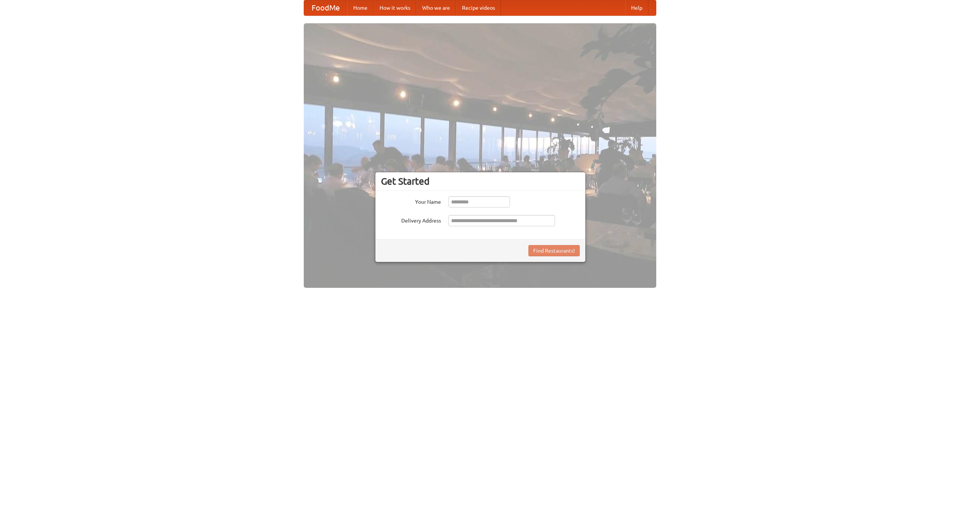  I want to click on label: Delivery Address, so click(411, 219).